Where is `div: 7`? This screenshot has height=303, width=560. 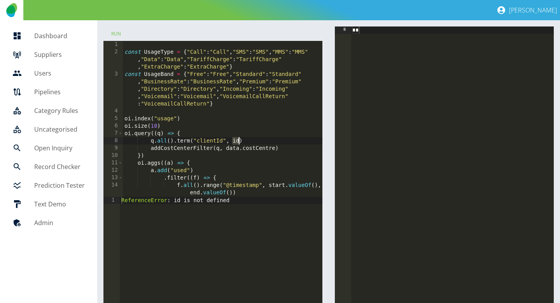 div: 7 is located at coordinates (113, 133).